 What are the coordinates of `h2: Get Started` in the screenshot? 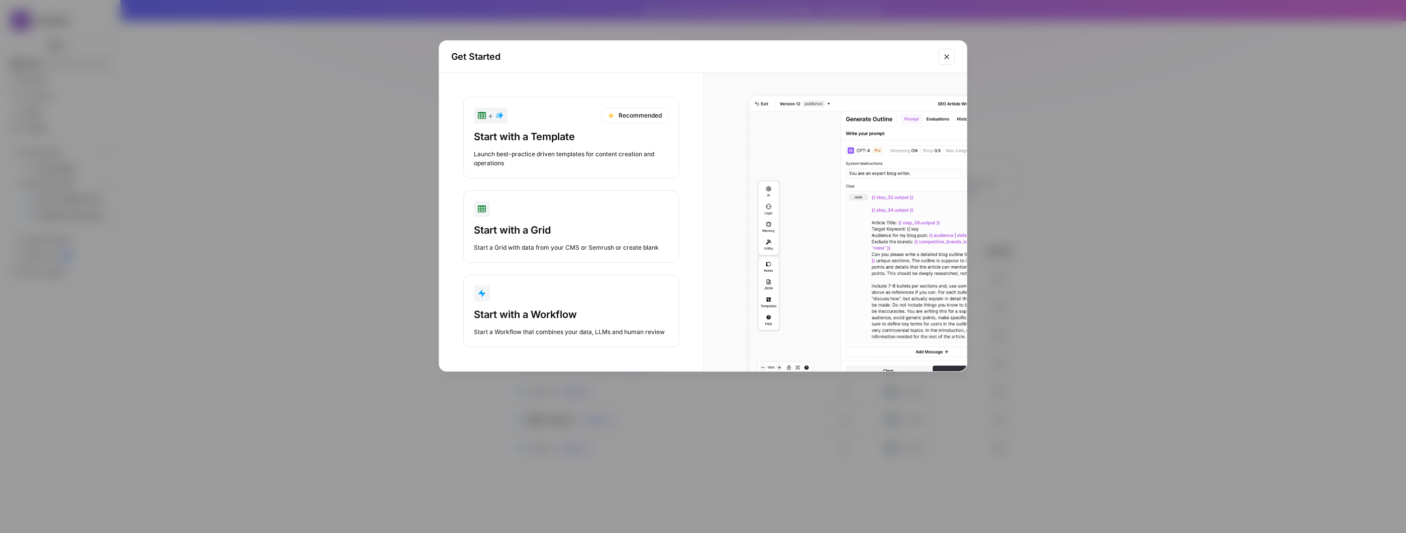 It's located at (692, 57).